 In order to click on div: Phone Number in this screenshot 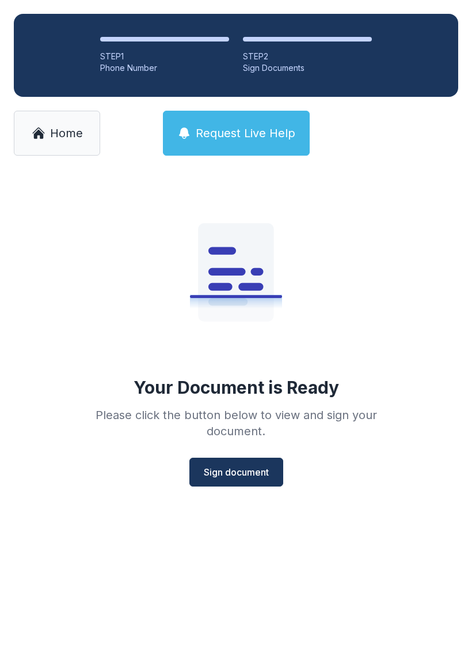, I will do `click(165, 68)`.